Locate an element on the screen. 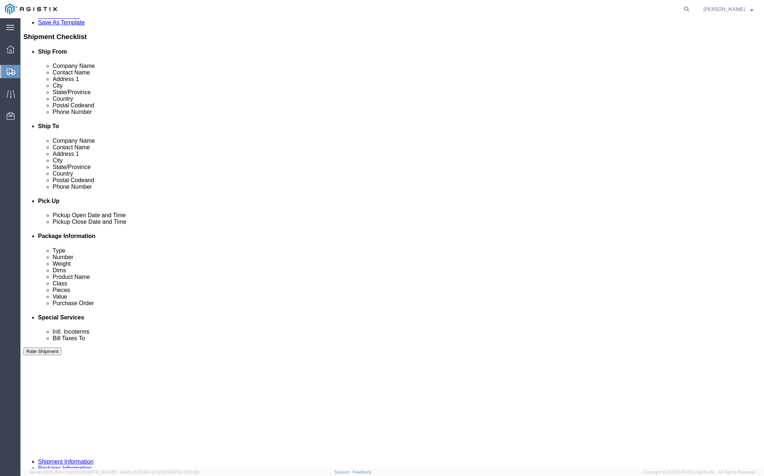  span: Client: 2025.18.0-27d3021 is located at coordinates (159, 472).